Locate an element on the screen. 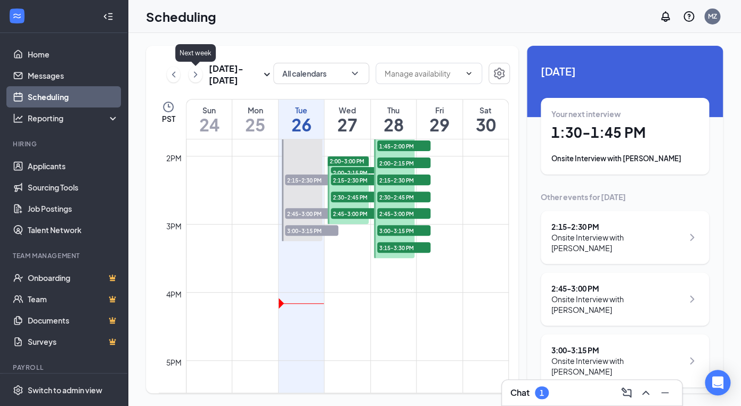  a: OnboardingCrown is located at coordinates (73, 278).